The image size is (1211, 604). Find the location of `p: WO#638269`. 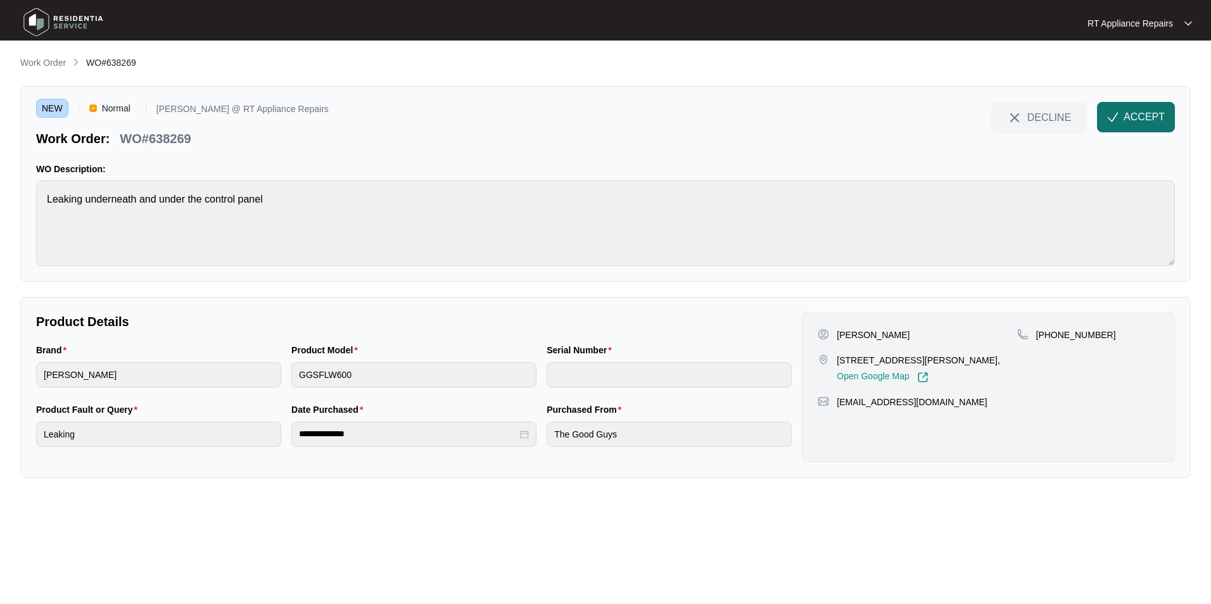

p: WO#638269 is located at coordinates (155, 139).